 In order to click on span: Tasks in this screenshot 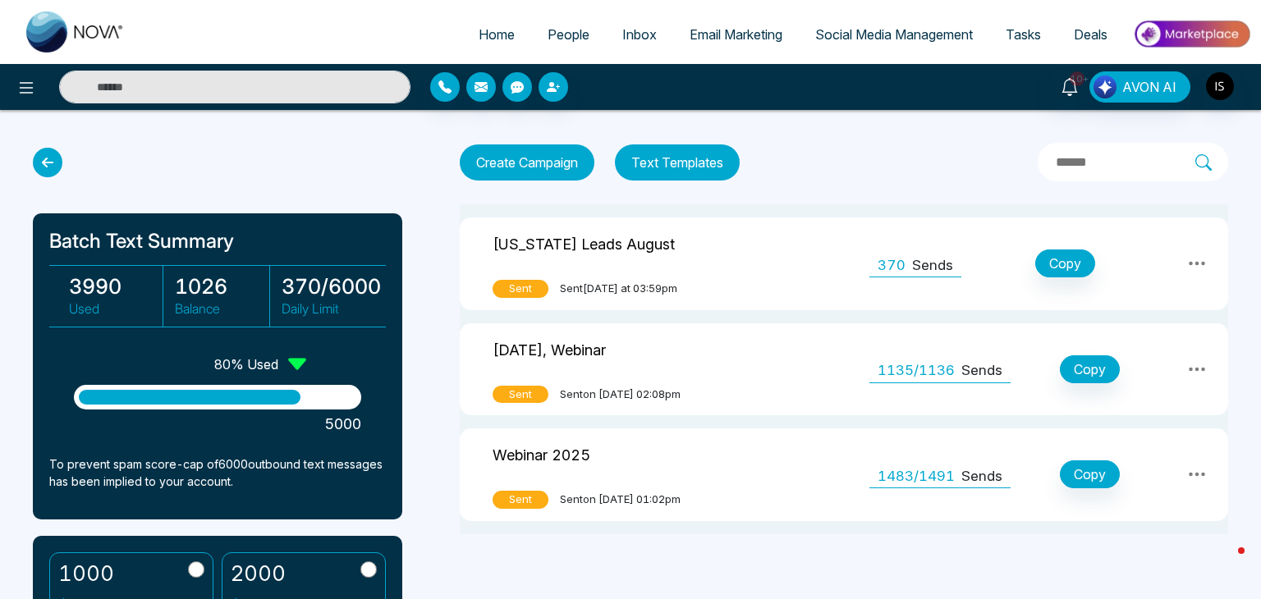, I will do `click(1023, 34)`.